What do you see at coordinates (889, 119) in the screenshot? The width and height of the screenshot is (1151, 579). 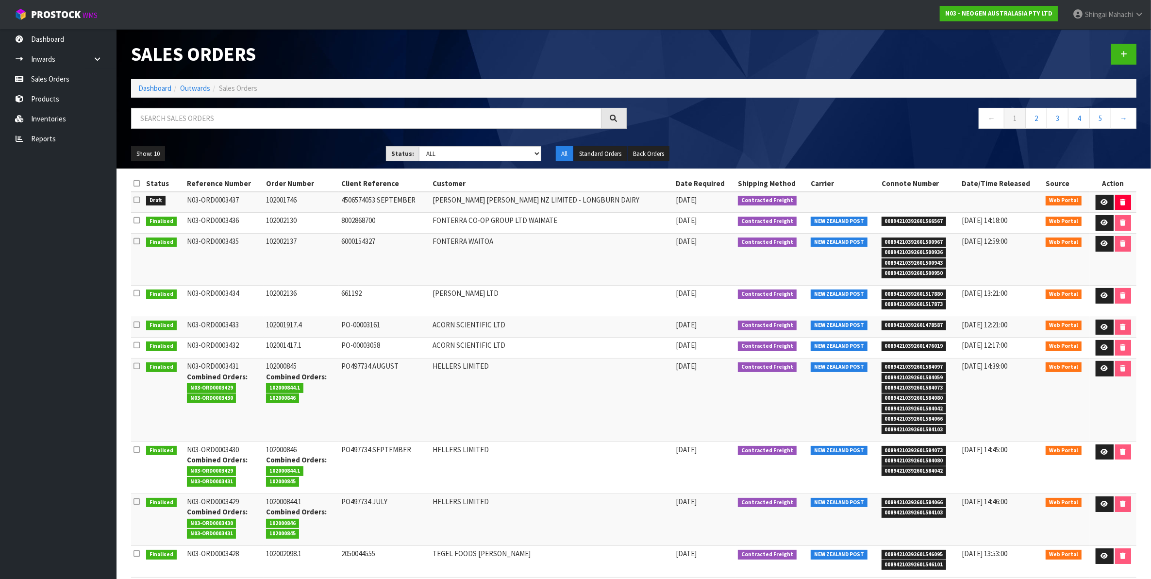 I see `nav: Page navigation` at bounding box center [889, 119].